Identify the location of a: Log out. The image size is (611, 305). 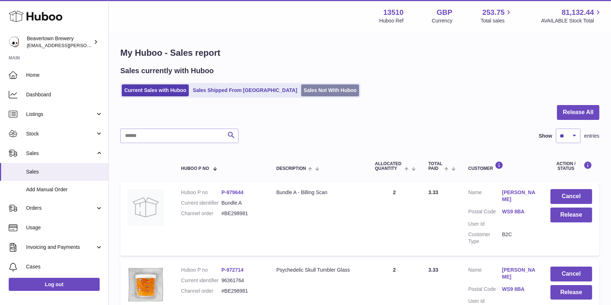
(54, 284).